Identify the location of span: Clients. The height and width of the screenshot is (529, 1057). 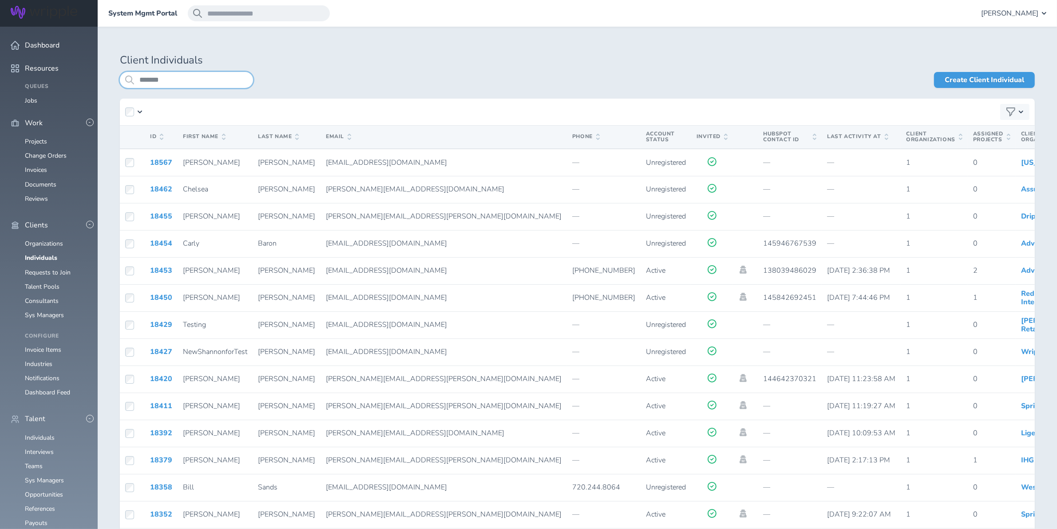
(36, 225).